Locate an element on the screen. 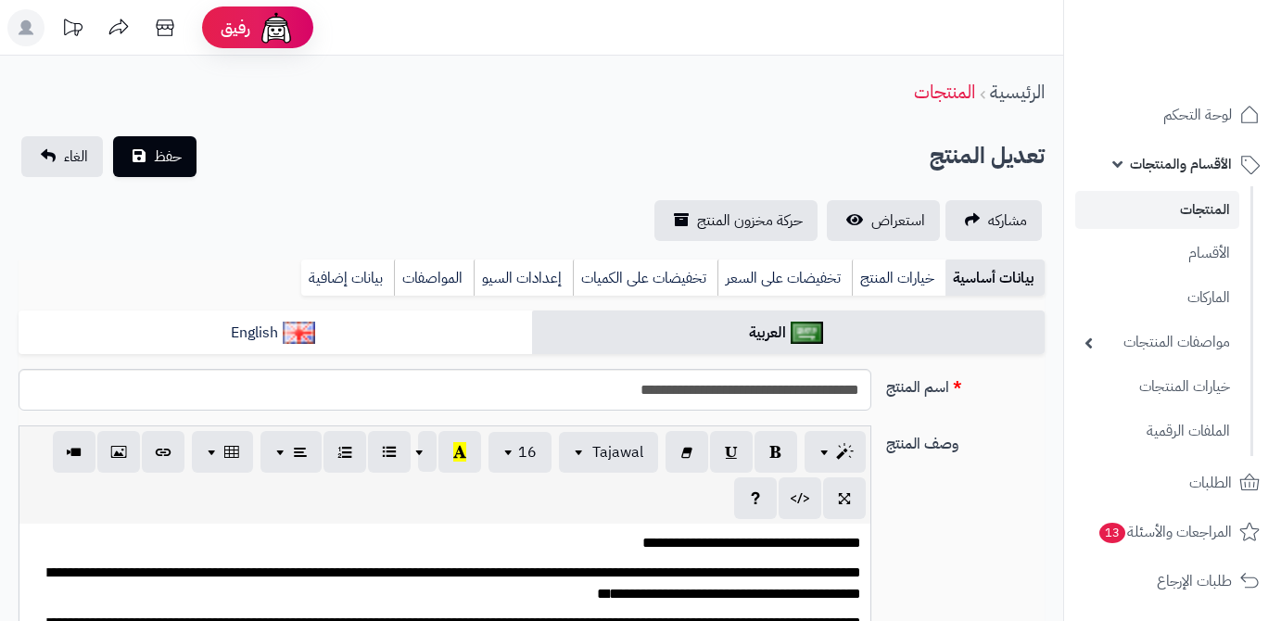 This screenshot has height=621, width=1281. a: الملفات الرقمية is located at coordinates (1157, 431).